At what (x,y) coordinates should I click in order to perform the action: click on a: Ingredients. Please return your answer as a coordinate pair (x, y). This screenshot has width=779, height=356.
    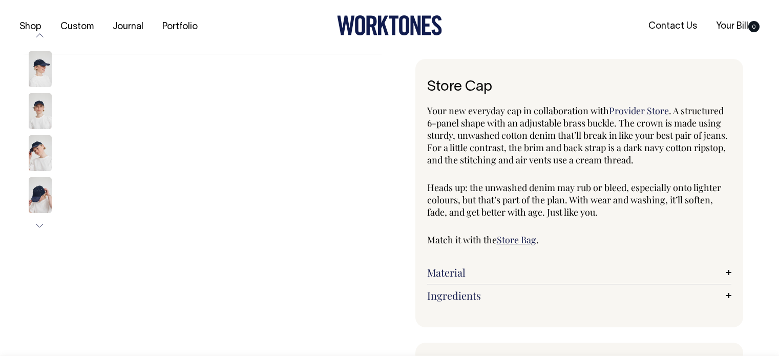
    Looking at the image, I should click on (580, 296).